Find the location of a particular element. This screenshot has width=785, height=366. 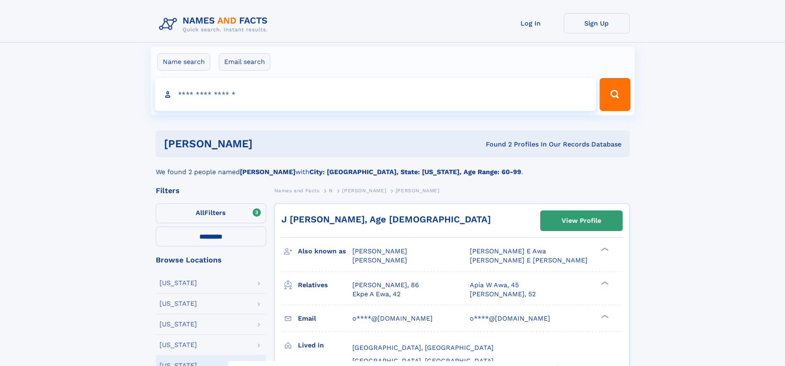

span: All is located at coordinates (200, 212).